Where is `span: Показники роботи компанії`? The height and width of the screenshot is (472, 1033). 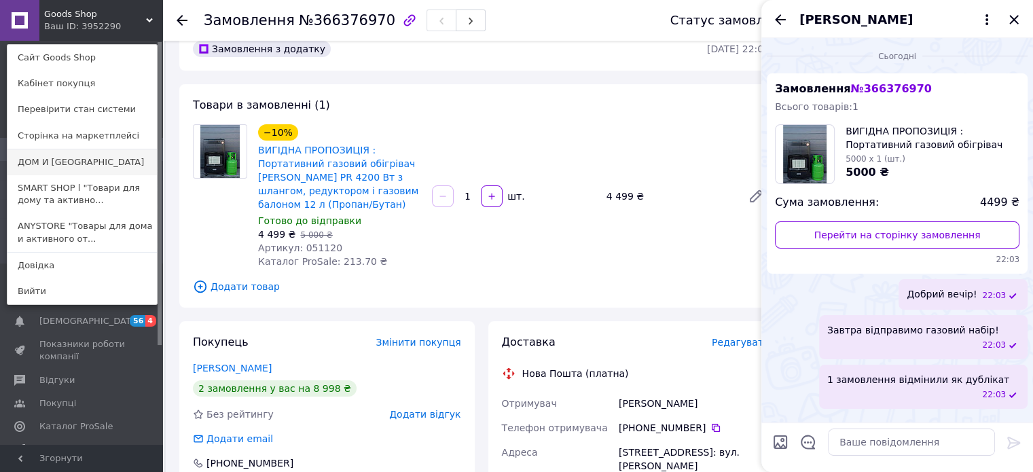
span: Показники роботи компанії is located at coordinates (82, 350).